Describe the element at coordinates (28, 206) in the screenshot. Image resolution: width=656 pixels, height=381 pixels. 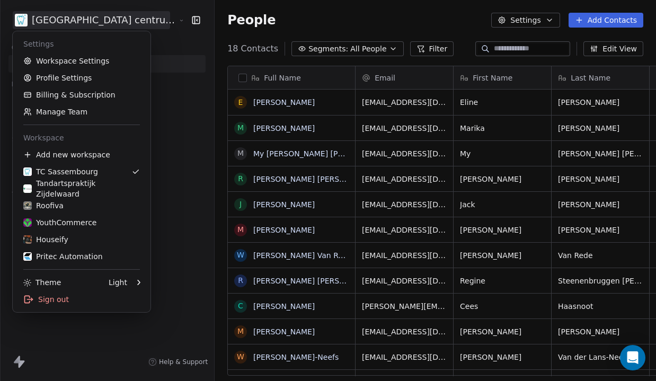
I see `img: Roofiva%20logo%20flavicon.png` at that location.